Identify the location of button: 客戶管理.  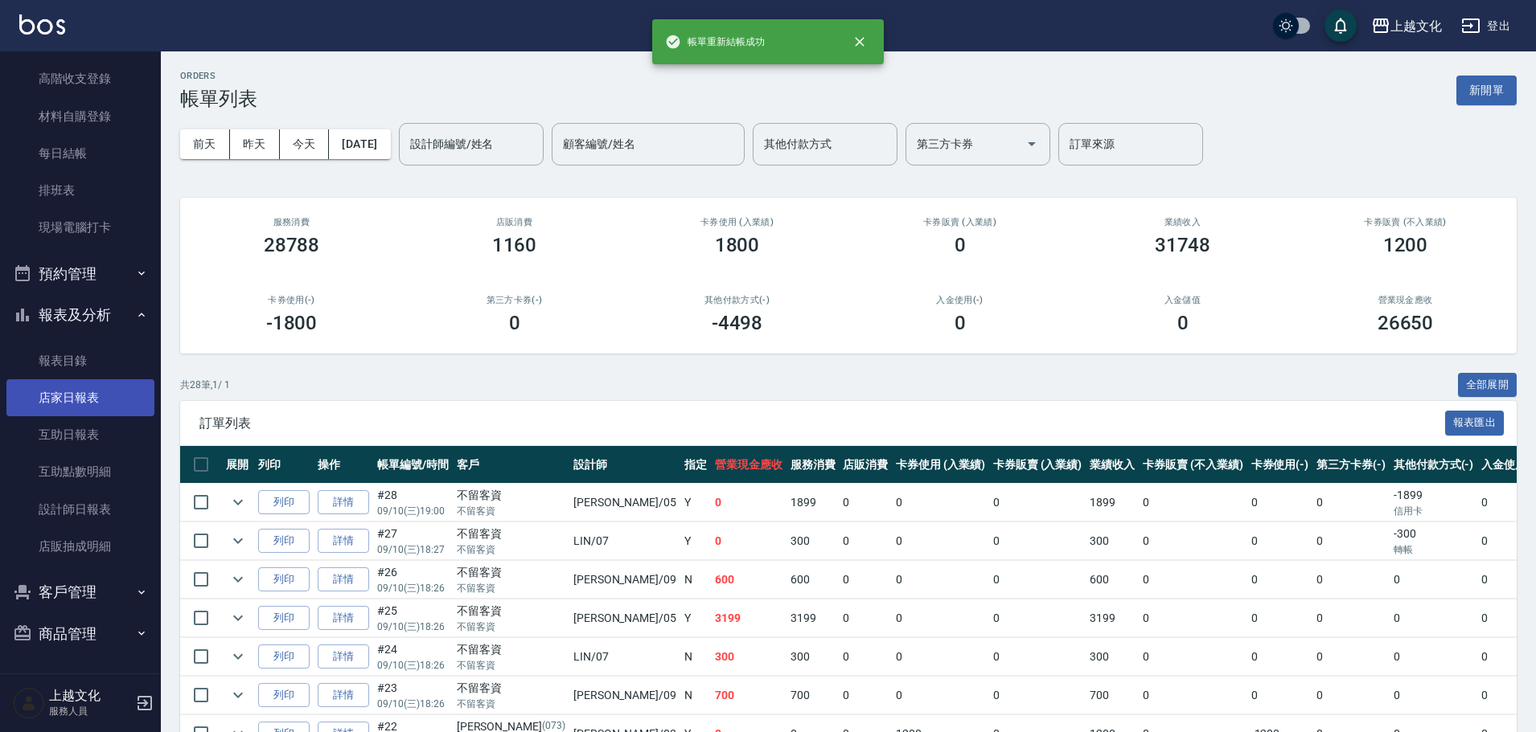
(80, 593).